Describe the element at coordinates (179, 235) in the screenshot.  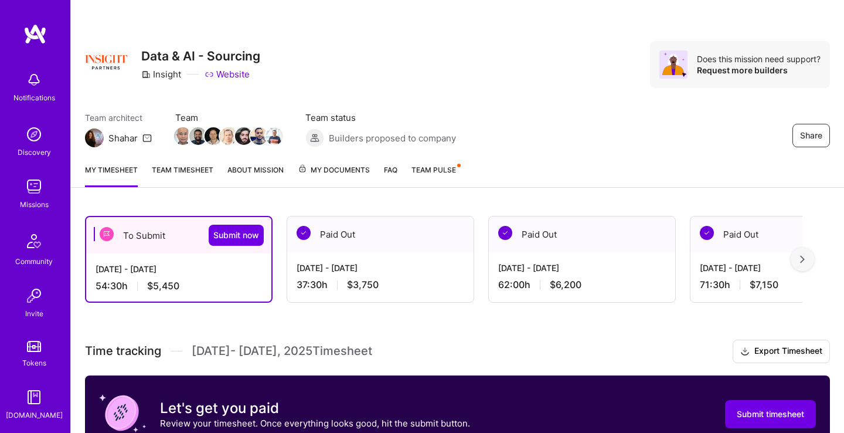
I see `div: To Submit` at that location.